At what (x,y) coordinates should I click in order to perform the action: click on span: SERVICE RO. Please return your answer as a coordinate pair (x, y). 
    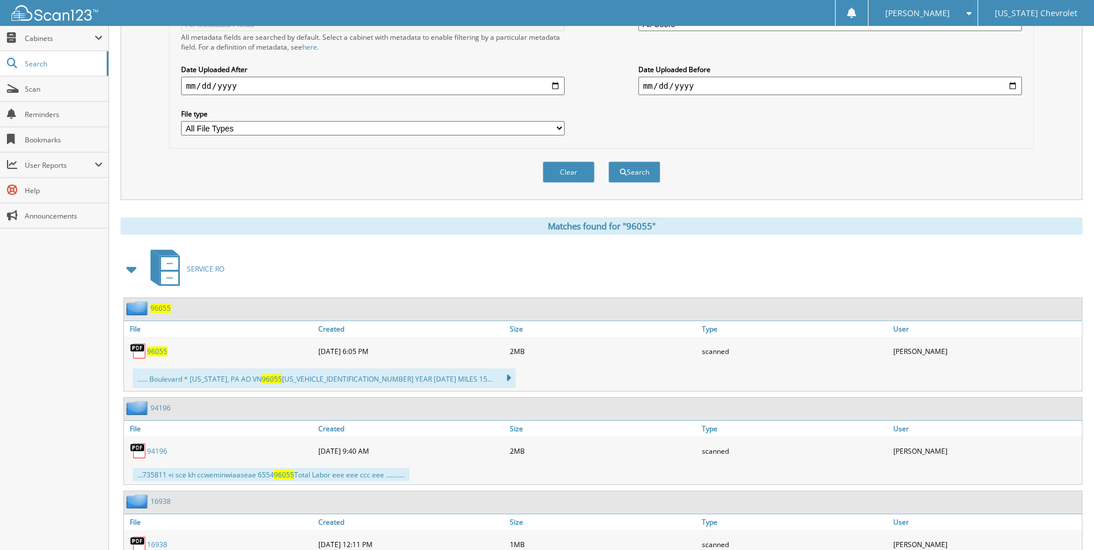
    Looking at the image, I should click on (205, 269).